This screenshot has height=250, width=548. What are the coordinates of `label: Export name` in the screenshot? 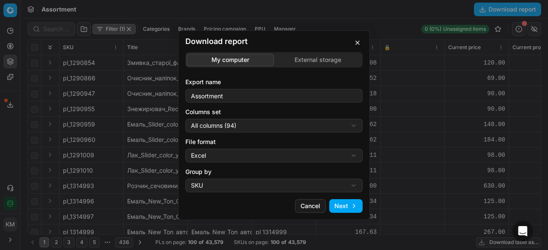 It's located at (274, 82).